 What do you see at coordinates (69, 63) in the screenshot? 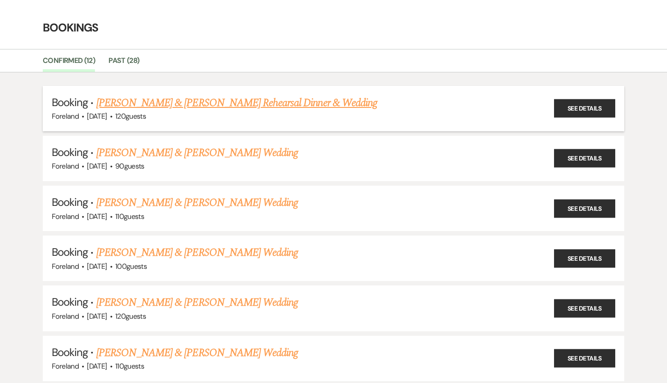
I see `a: Confirmed (12)` at bounding box center [69, 63].